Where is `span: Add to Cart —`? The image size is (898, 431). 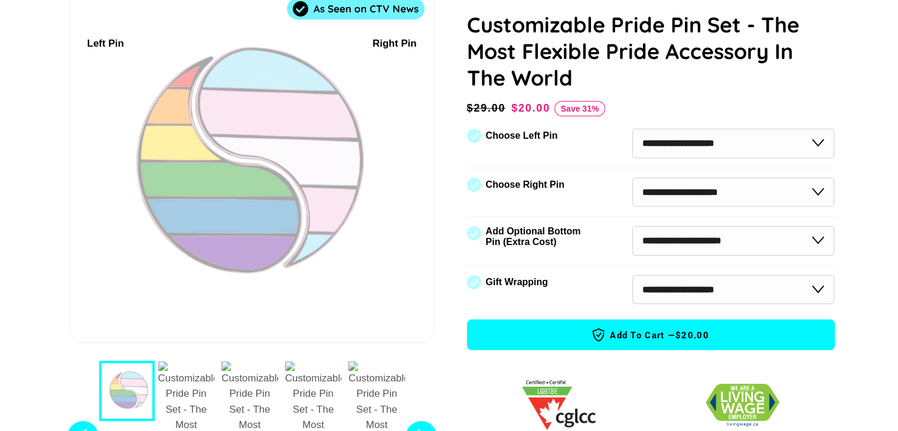 span: Add to Cart — is located at coordinates (651, 335).